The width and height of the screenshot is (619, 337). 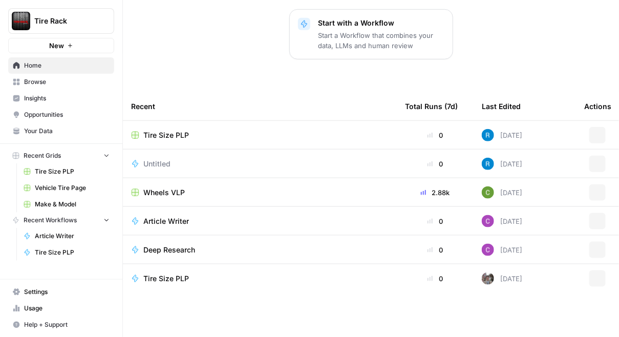 What do you see at coordinates (157, 164) in the screenshot?
I see `span: Untitled` at bounding box center [157, 164].